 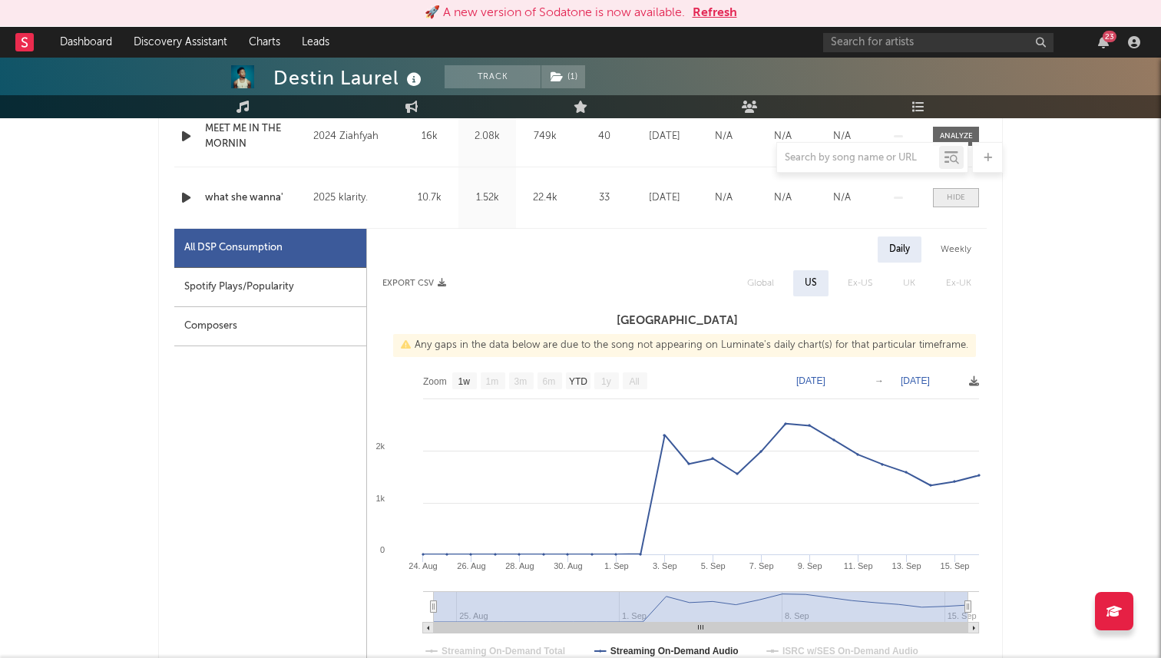 What do you see at coordinates (255, 136) in the screenshot?
I see `a: MEET ME IN THE MORNIN` at bounding box center [255, 136].